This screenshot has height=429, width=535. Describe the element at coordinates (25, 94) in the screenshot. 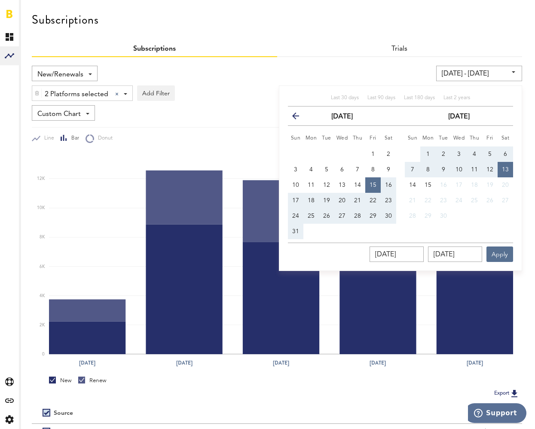

I see `a: Cohorts` at that location.